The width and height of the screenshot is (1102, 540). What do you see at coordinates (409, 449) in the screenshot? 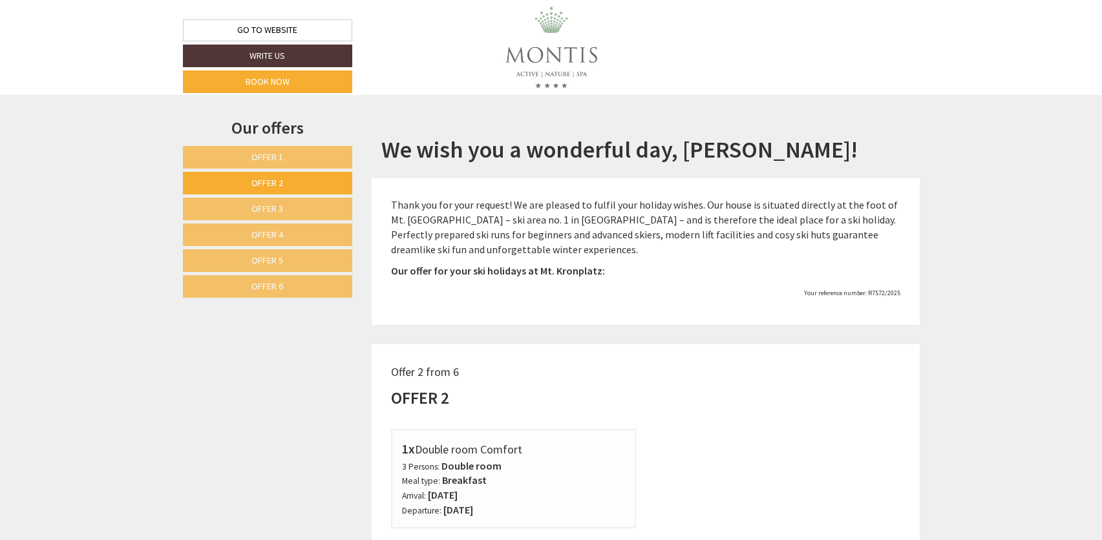
I see `b: 1x` at bounding box center [409, 449].